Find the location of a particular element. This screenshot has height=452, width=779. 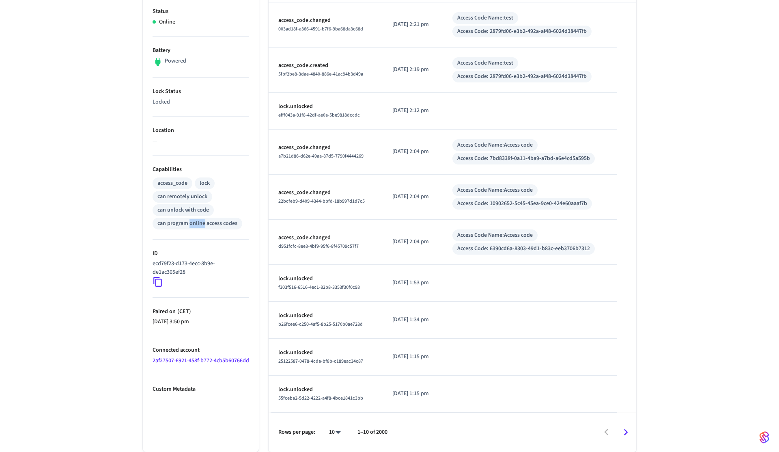

span: 5fbf2be8-3dae-4840-886e-41ac94b3d49a is located at coordinates (321, 74).